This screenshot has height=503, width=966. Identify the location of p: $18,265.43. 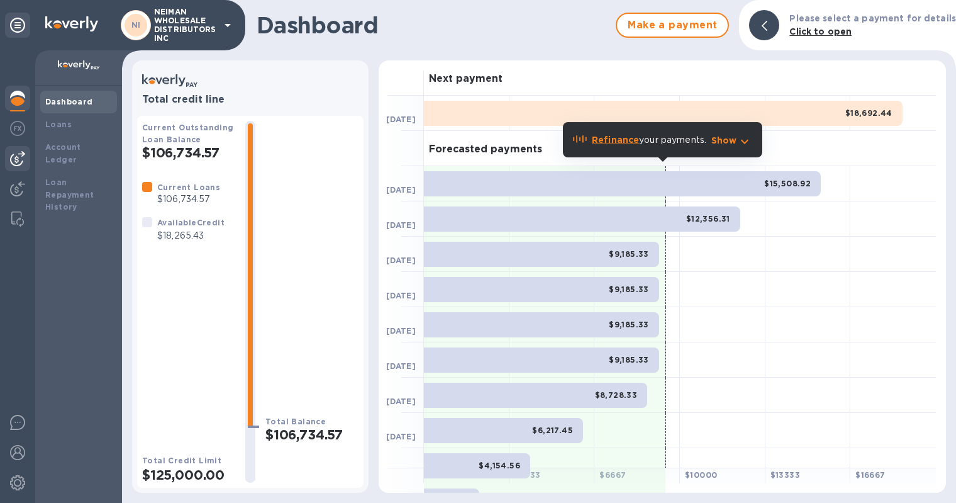
(191, 235).